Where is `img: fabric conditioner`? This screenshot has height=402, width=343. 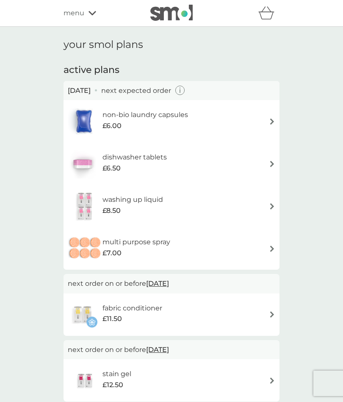 img: fabric conditioner is located at coordinates (83, 314).